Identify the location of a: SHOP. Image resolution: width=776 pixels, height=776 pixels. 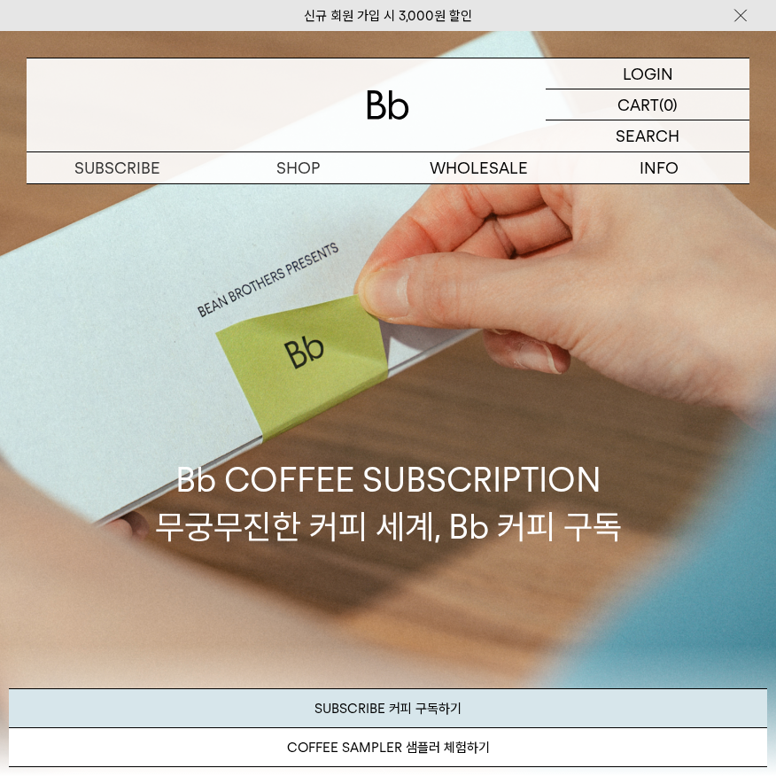
(298, 167).